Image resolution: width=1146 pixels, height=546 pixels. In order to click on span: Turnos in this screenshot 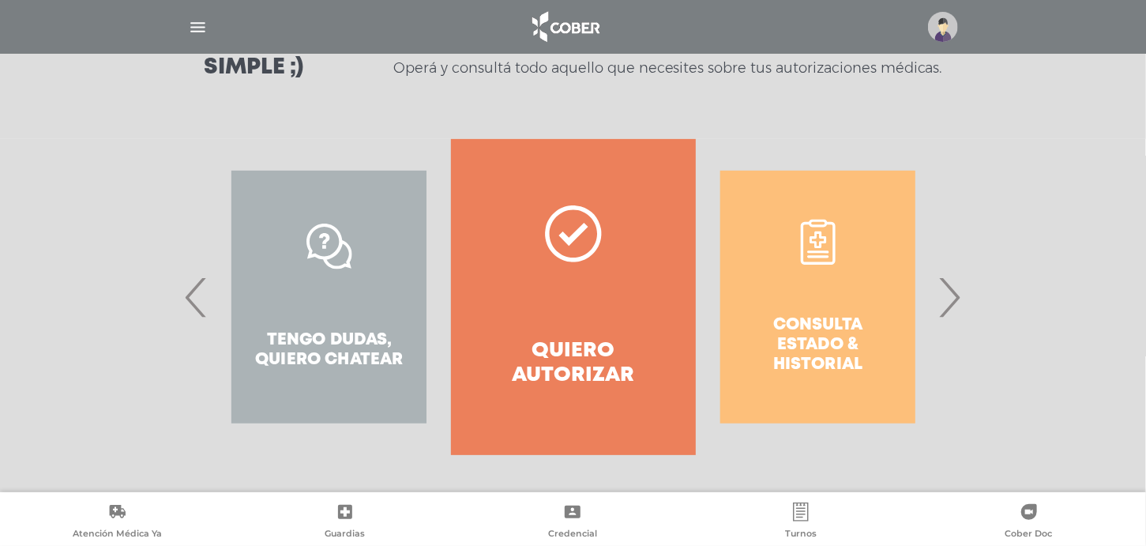, I will do `click(801, 535)`.